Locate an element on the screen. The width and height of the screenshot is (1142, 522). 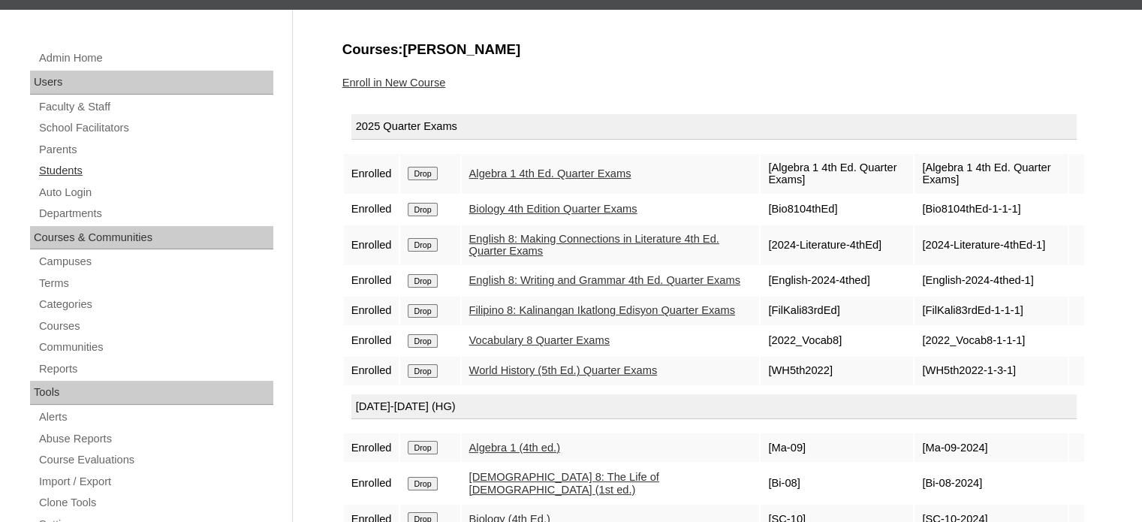
a: Course Evaluations is located at coordinates (155, 459).